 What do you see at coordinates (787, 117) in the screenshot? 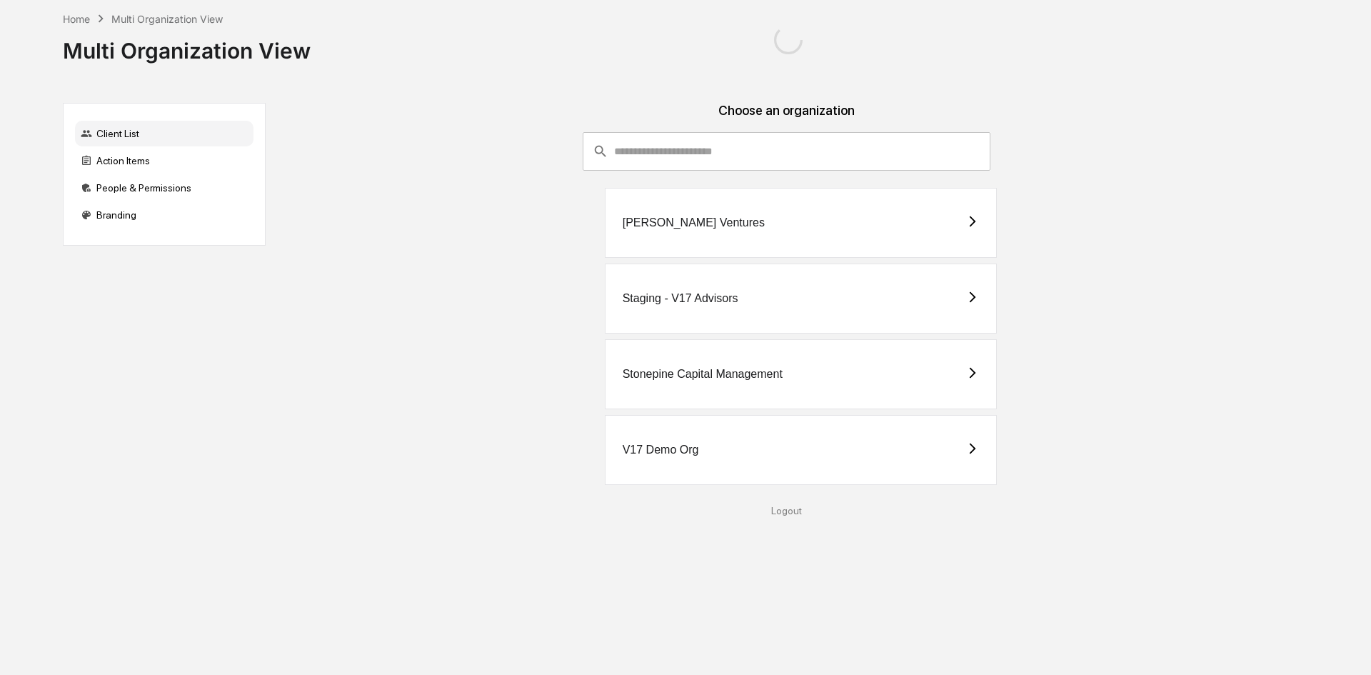
I see `div: Choose an organization` at bounding box center [787, 117].